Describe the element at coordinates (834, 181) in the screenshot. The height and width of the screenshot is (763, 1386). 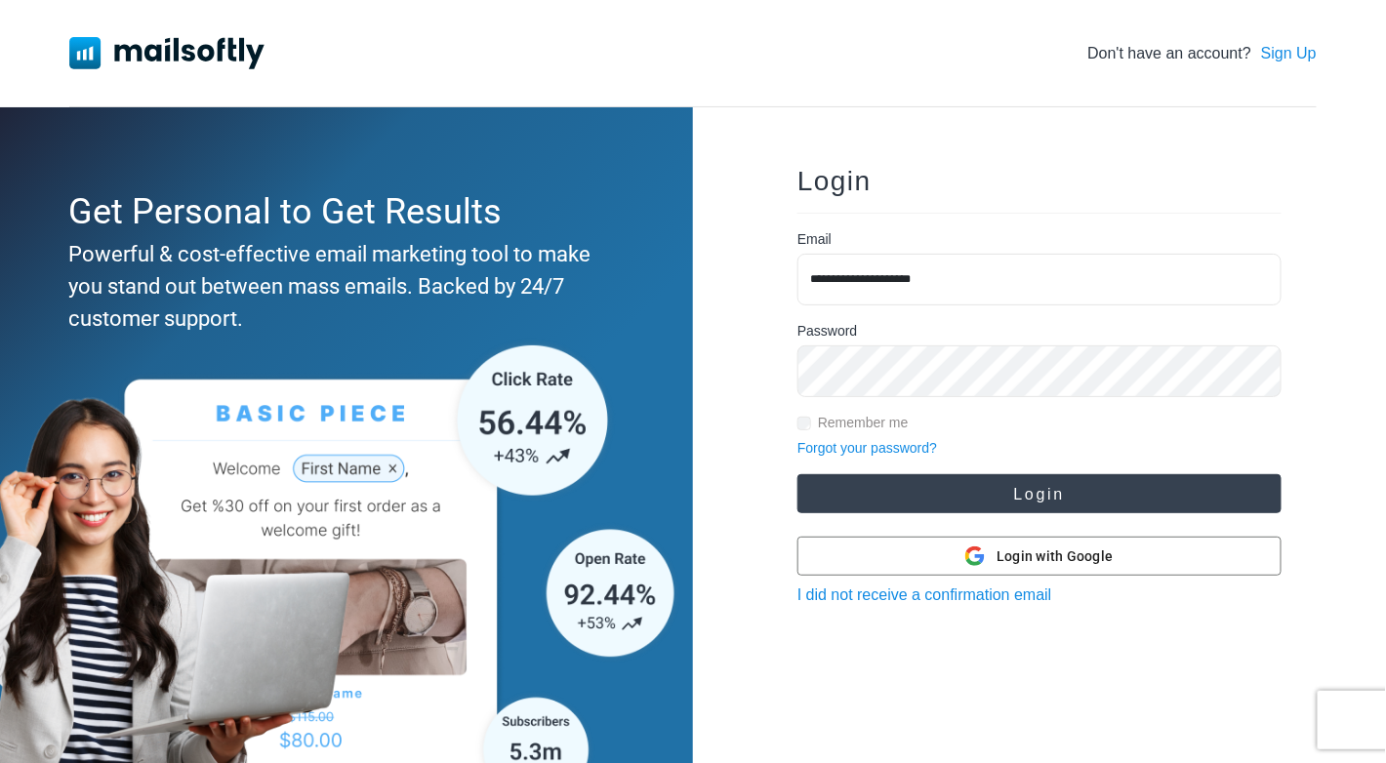
I see `span: Login` at that location.